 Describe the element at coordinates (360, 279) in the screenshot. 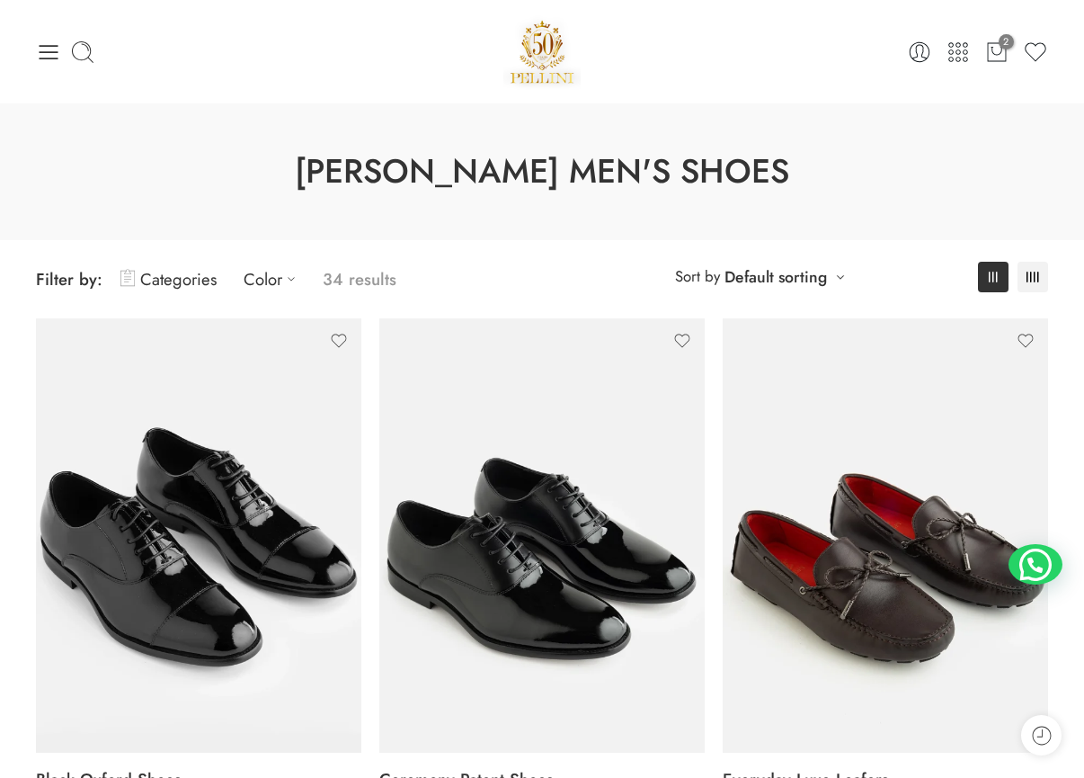

I see `p: 34 results` at that location.